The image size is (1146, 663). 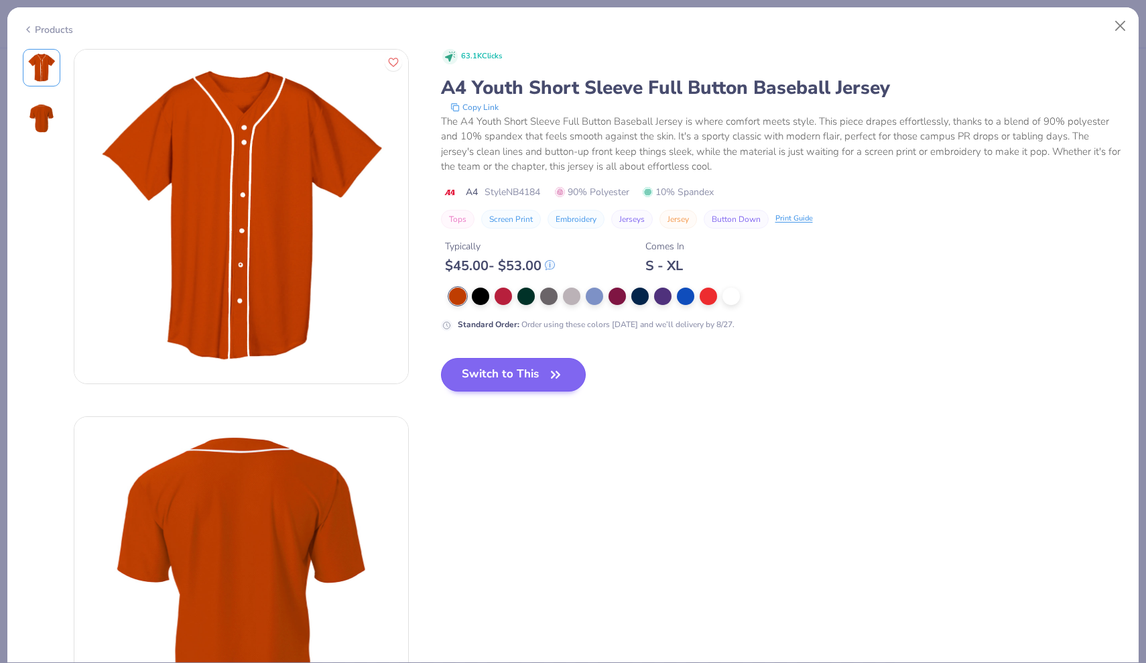 What do you see at coordinates (394, 62) in the screenshot?
I see `button: Like` at bounding box center [394, 62].